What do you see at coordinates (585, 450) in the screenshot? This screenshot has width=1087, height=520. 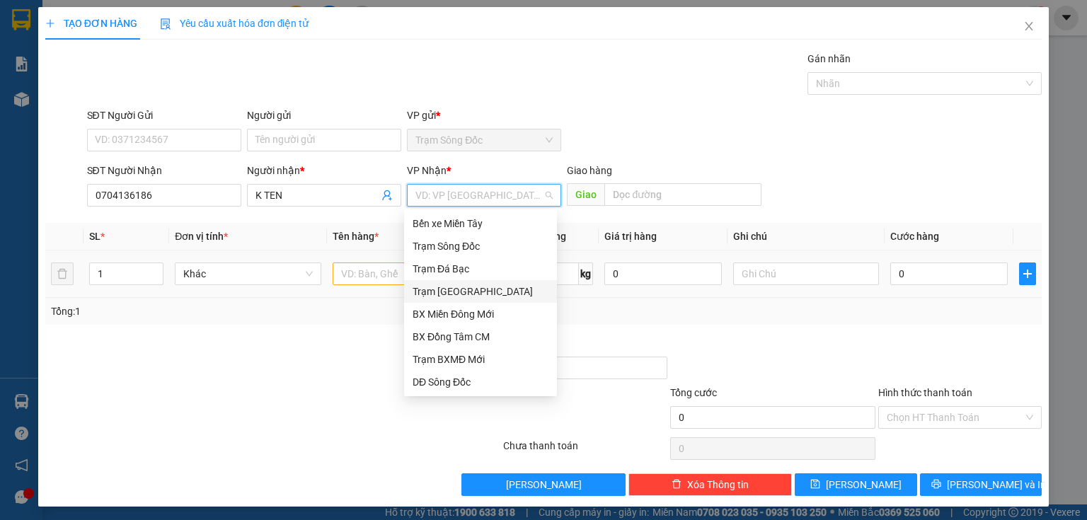 I see `div: Chưa thanh toán` at bounding box center [585, 450].